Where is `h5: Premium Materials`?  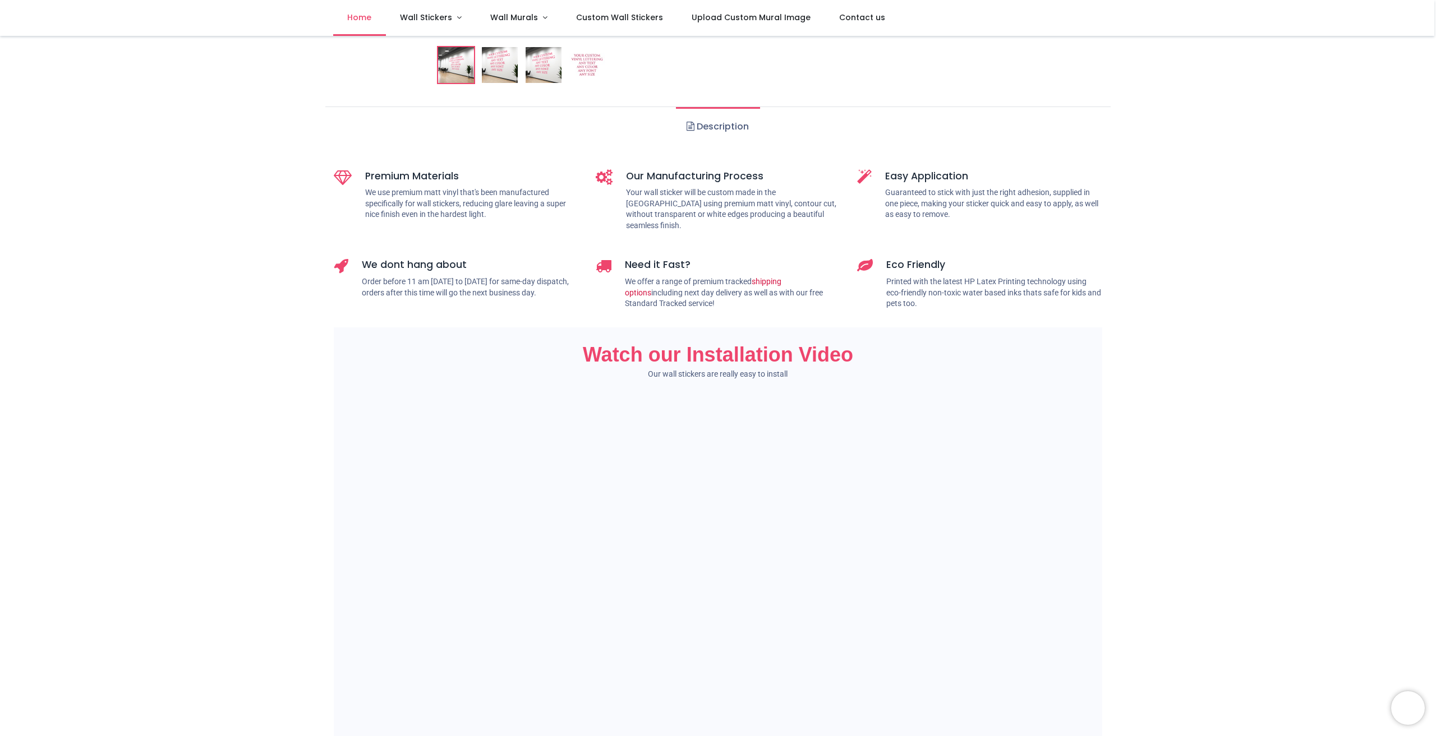 h5: Premium Materials is located at coordinates (472, 176).